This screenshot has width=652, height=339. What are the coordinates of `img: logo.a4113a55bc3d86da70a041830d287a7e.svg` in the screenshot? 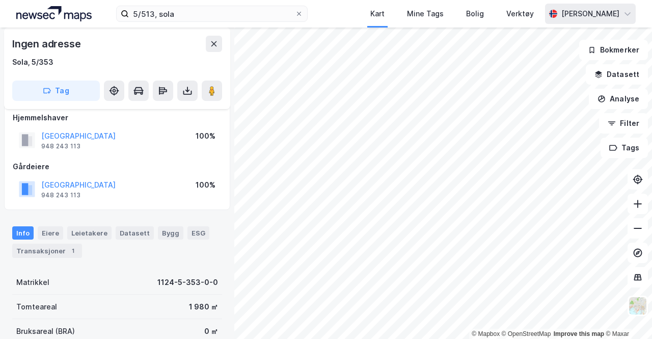 It's located at (54, 14).